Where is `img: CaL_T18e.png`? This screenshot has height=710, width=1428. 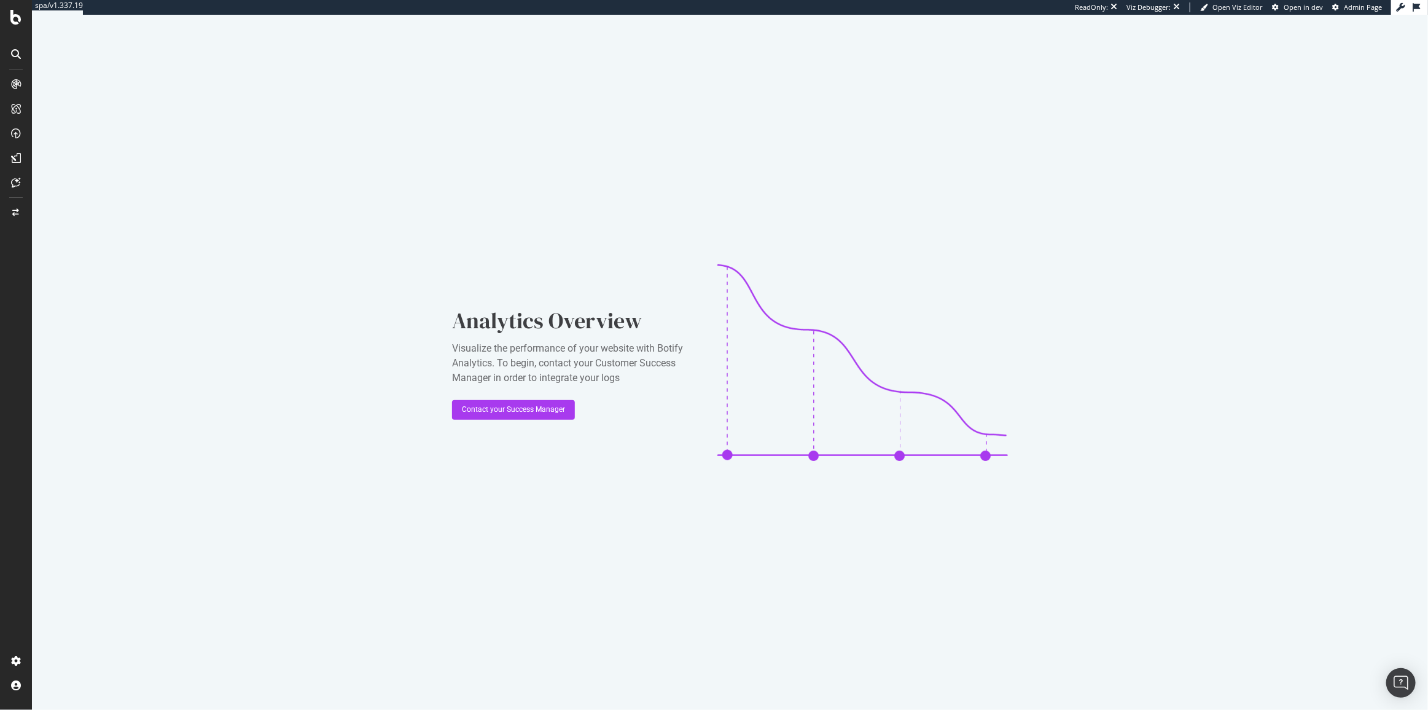
img: CaL_T18e.png is located at coordinates (863, 362).